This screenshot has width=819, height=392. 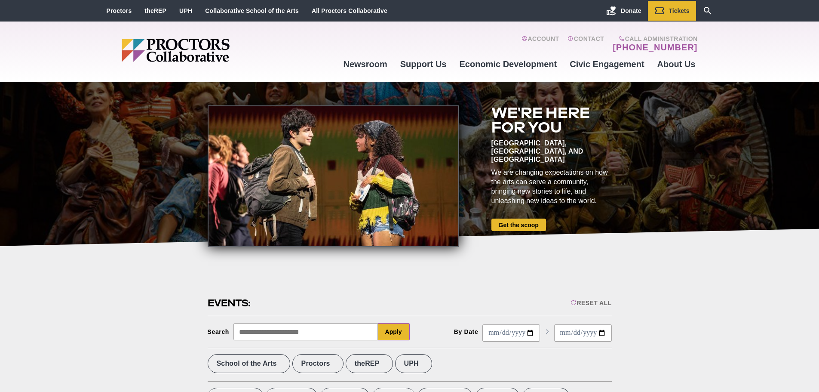 What do you see at coordinates (630, 11) in the screenshot?
I see `span: Donate` at bounding box center [630, 11].